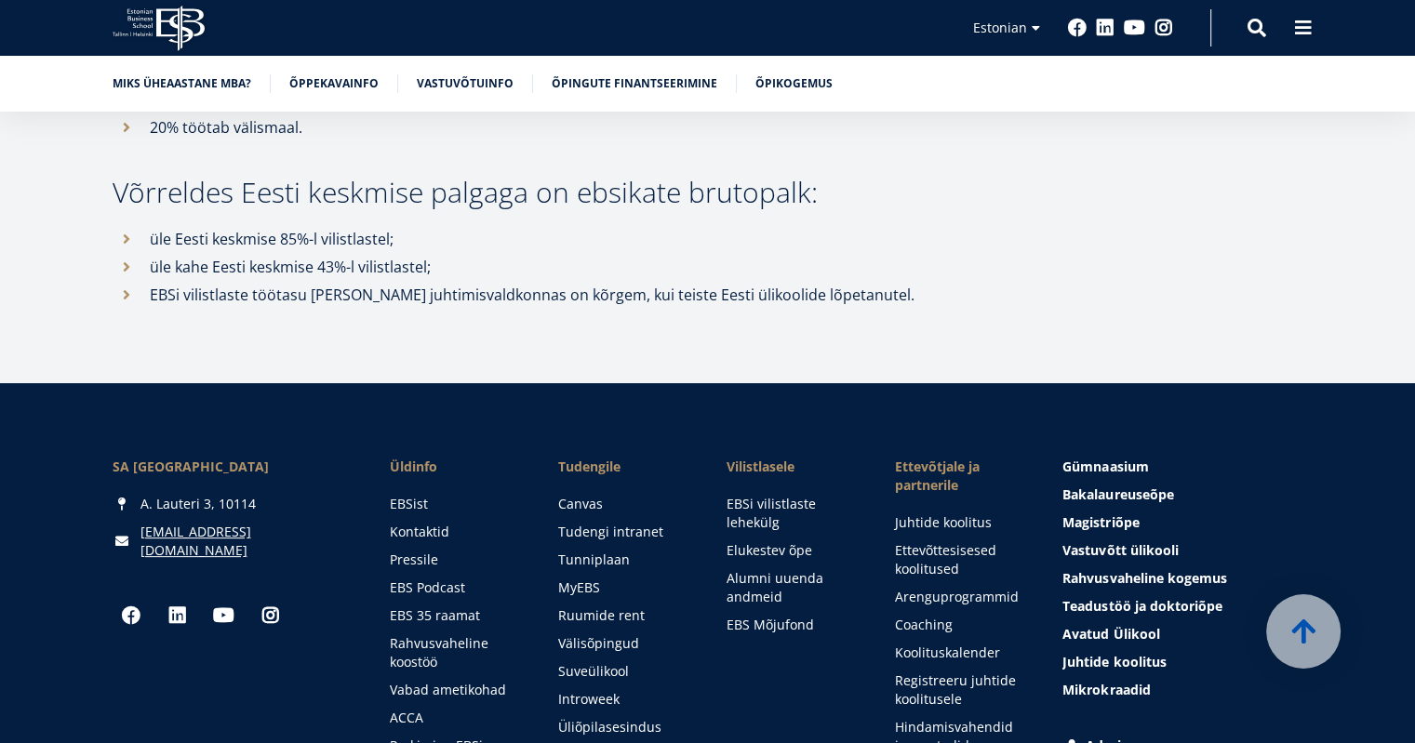 The width and height of the screenshot is (1415, 743). Describe the element at coordinates (1182, 579) in the screenshot. I see `a: Rahvusvaheline kogemus` at that location.